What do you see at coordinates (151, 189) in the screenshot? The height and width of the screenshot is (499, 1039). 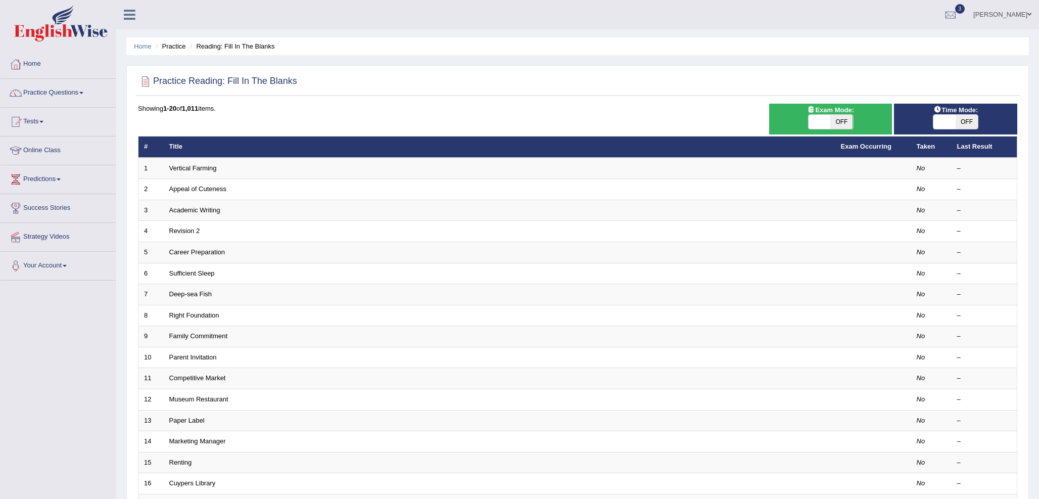 I see `td: 2` at bounding box center [151, 189].